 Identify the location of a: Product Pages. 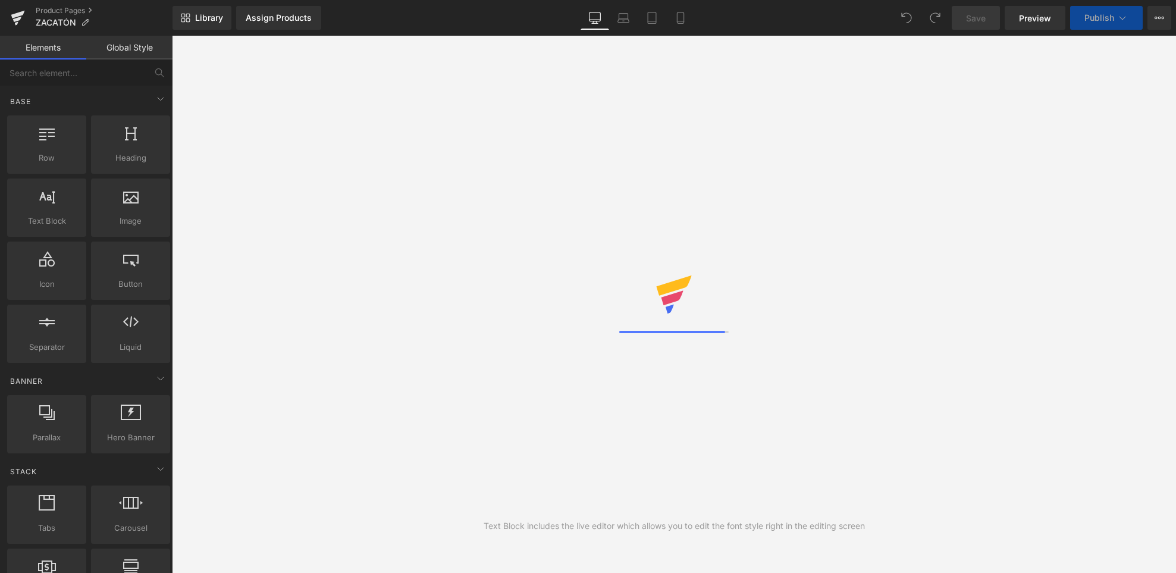
(104, 11).